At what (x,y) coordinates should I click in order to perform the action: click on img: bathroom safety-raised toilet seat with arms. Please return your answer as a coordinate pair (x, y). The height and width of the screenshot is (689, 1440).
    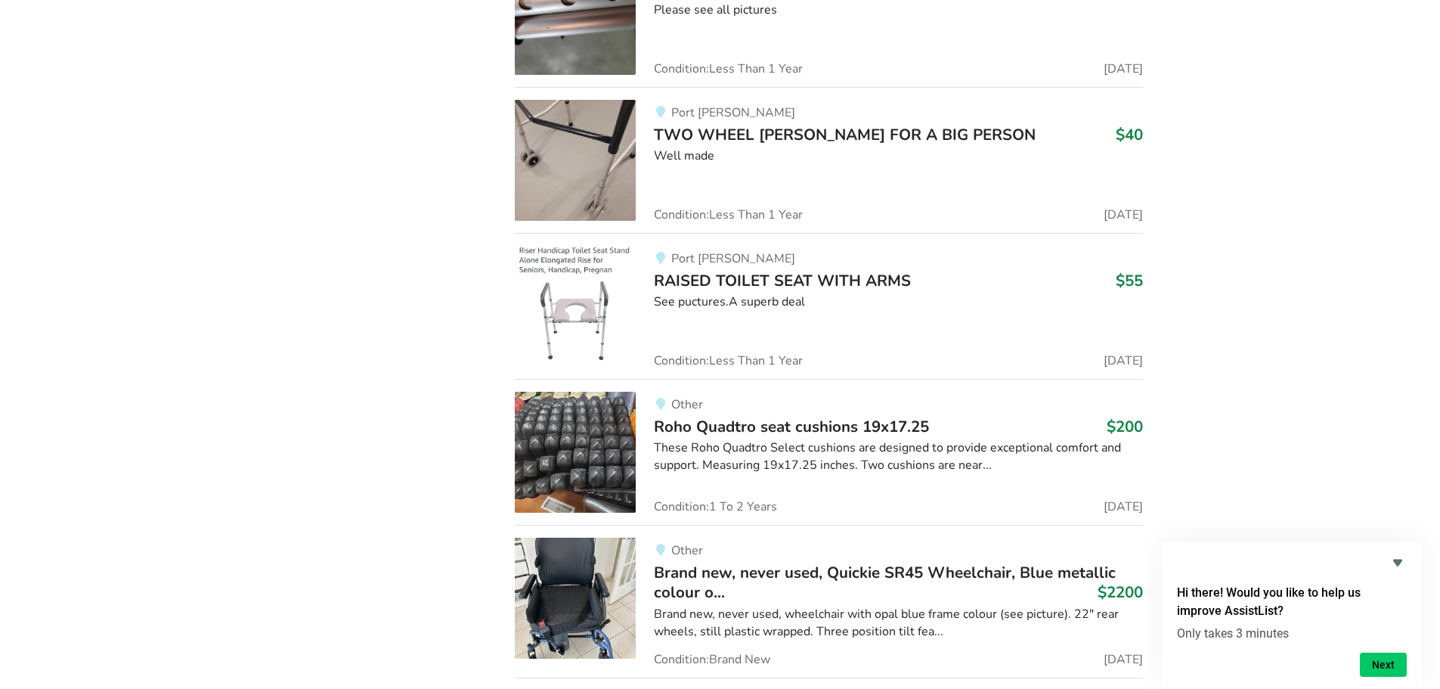
    Looking at the image, I should click on (575, 306).